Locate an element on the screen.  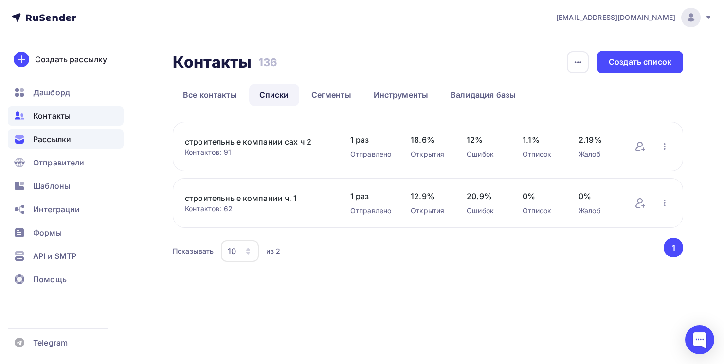
span: 20.9% is located at coordinates (484, 196).